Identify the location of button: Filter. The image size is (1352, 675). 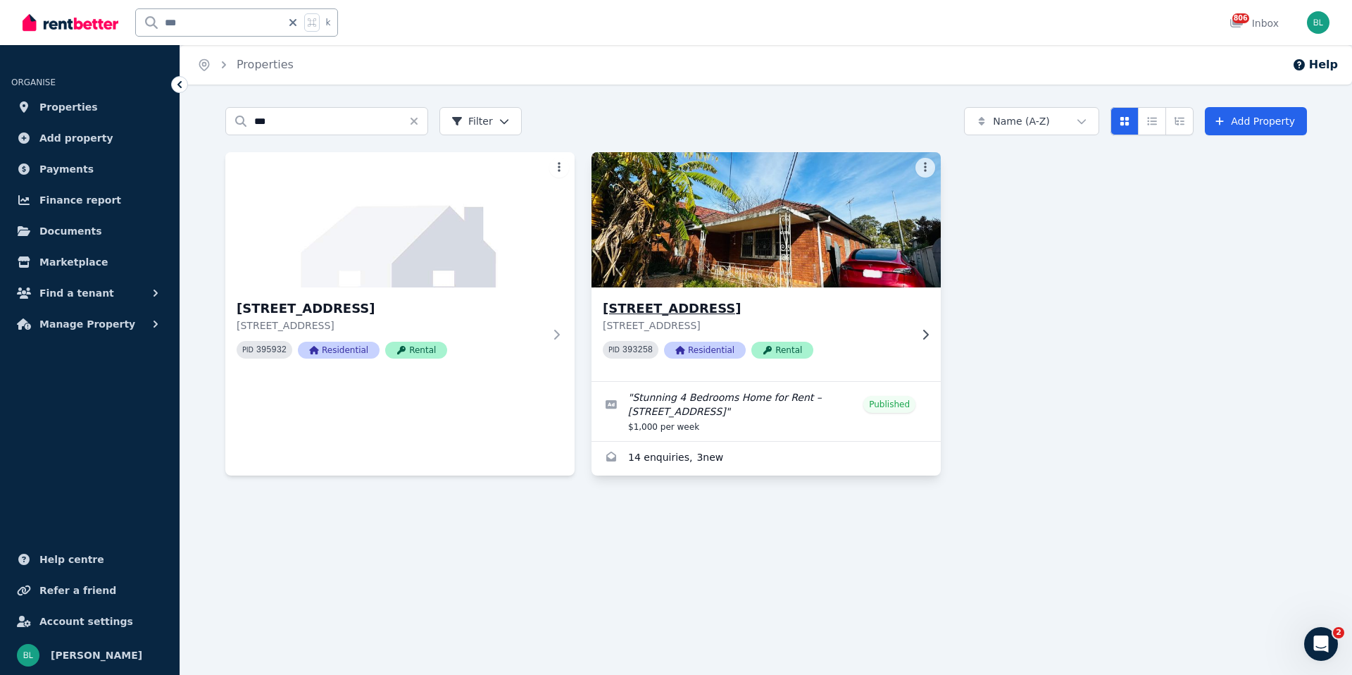
(480, 121).